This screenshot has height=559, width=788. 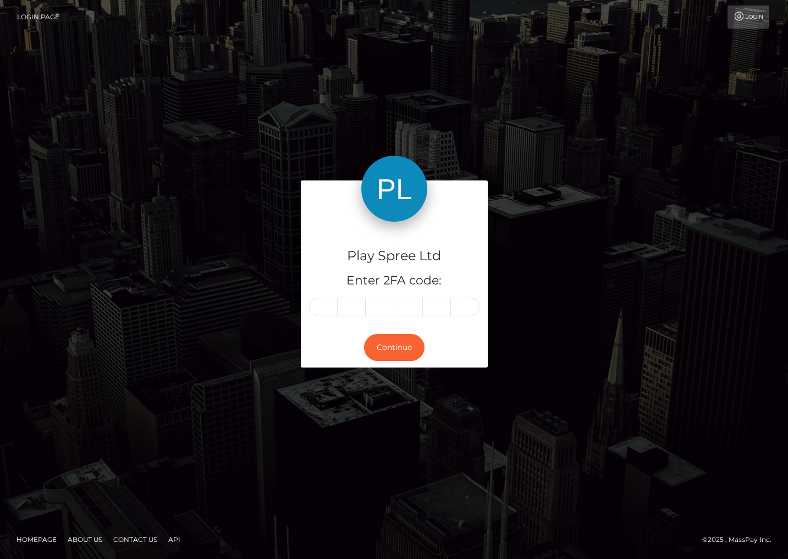 I want to click on div: © 2025 , MassPay Inc., so click(x=741, y=540).